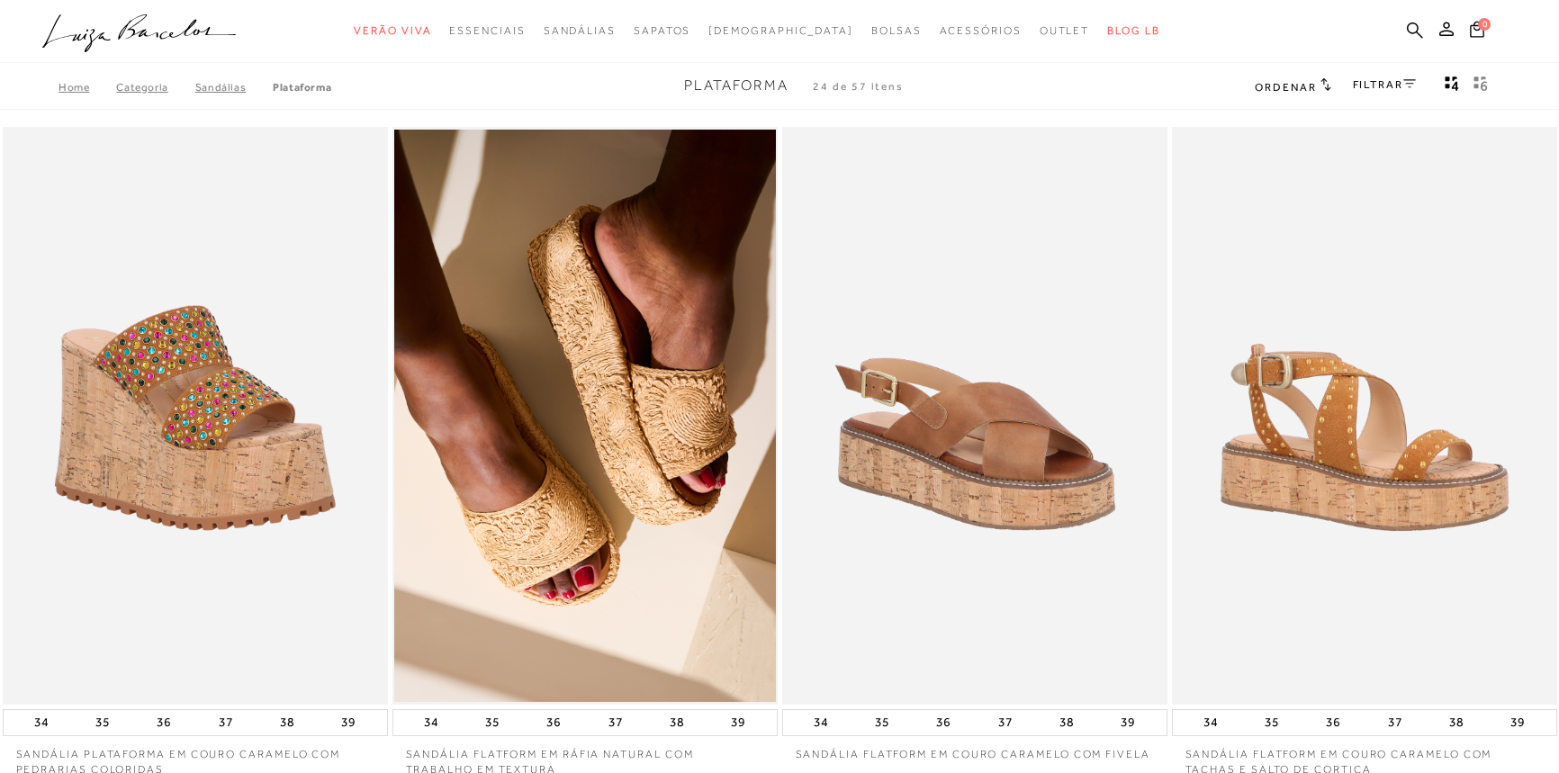 The image size is (1559, 773). What do you see at coordinates (1484, 24) in the screenshot?
I see `span: 0` at bounding box center [1484, 24].